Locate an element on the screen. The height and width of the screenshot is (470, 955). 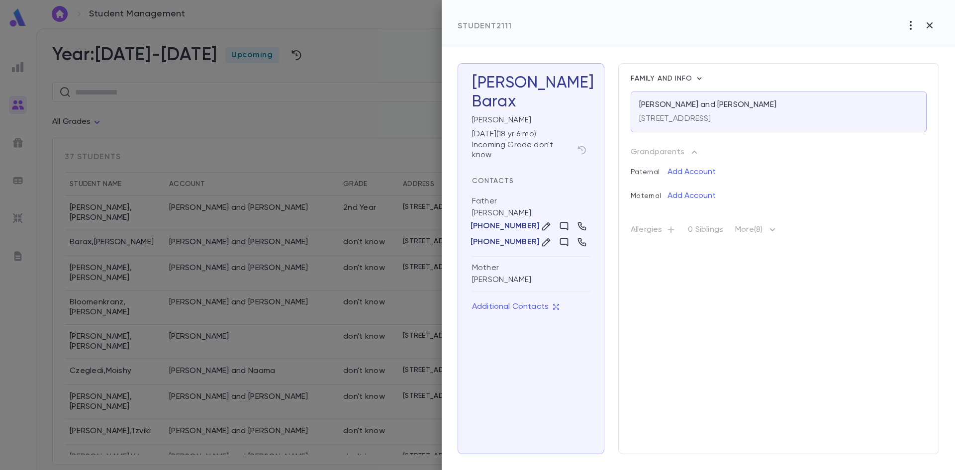
p: Grandparents is located at coordinates (658, 152).